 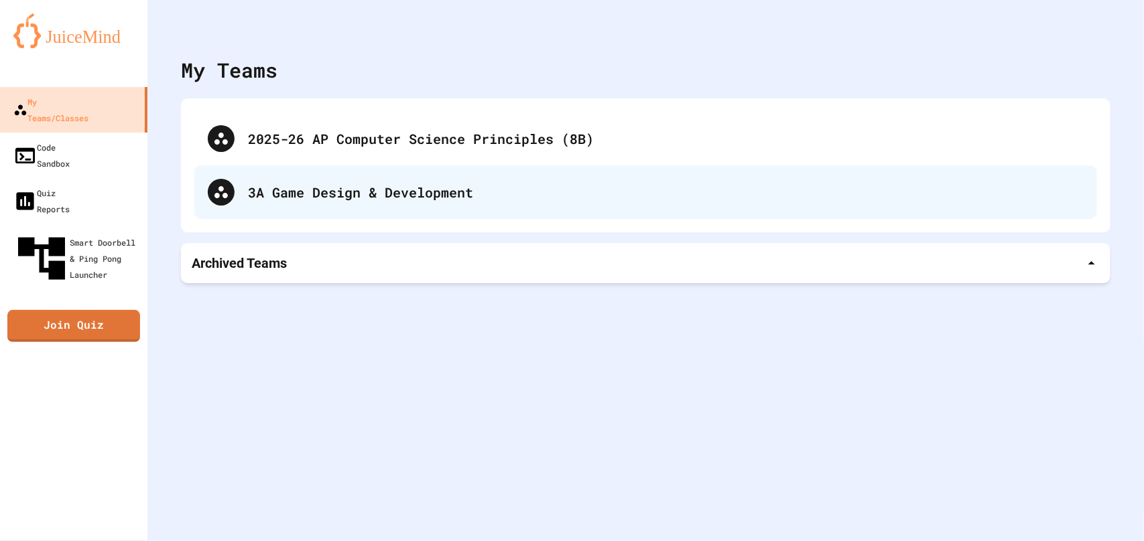 I want to click on img: logo-orange.svg, so click(x=74, y=31).